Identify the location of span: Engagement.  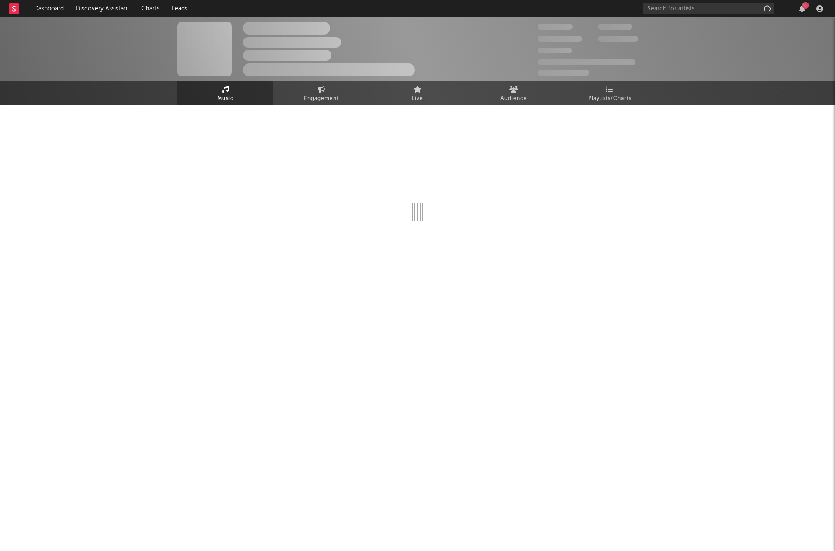
(322, 99).